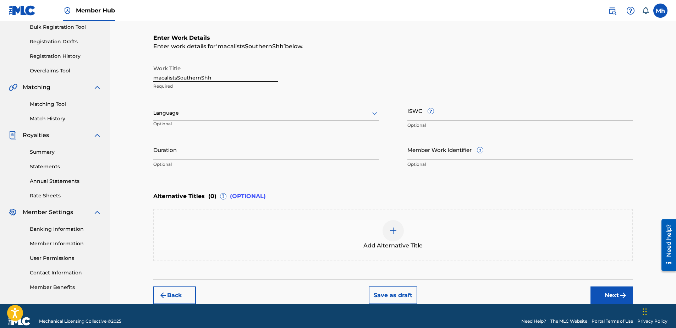 Image resolution: width=676 pixels, height=328 pixels. Describe the element at coordinates (22, 10) in the screenshot. I see `img: MLC Logo` at that location.